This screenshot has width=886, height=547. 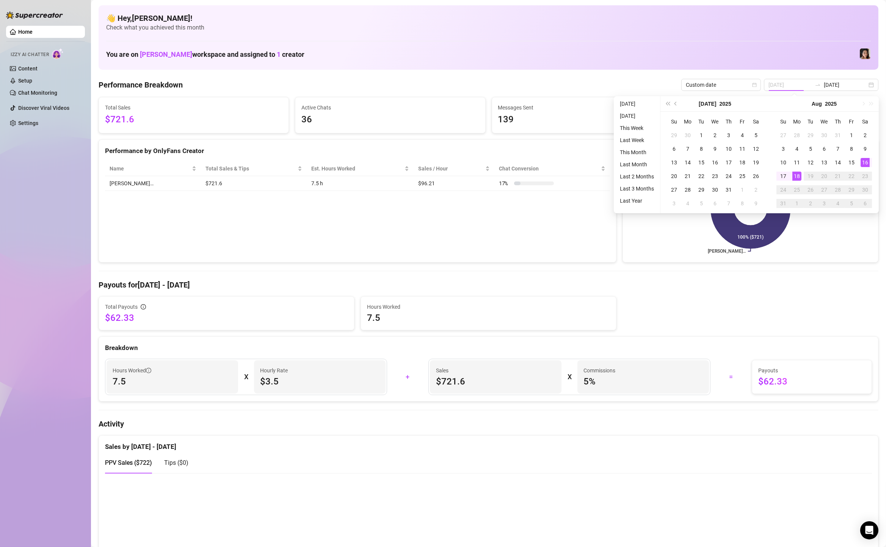 What do you see at coordinates (729, 176) in the screenshot?
I see `td: 2025-07-24` at bounding box center [729, 176].